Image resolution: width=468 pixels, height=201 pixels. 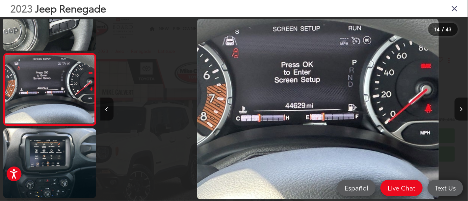 What do you see at coordinates (107, 109) in the screenshot?
I see `button: Previous image` at bounding box center [107, 109].